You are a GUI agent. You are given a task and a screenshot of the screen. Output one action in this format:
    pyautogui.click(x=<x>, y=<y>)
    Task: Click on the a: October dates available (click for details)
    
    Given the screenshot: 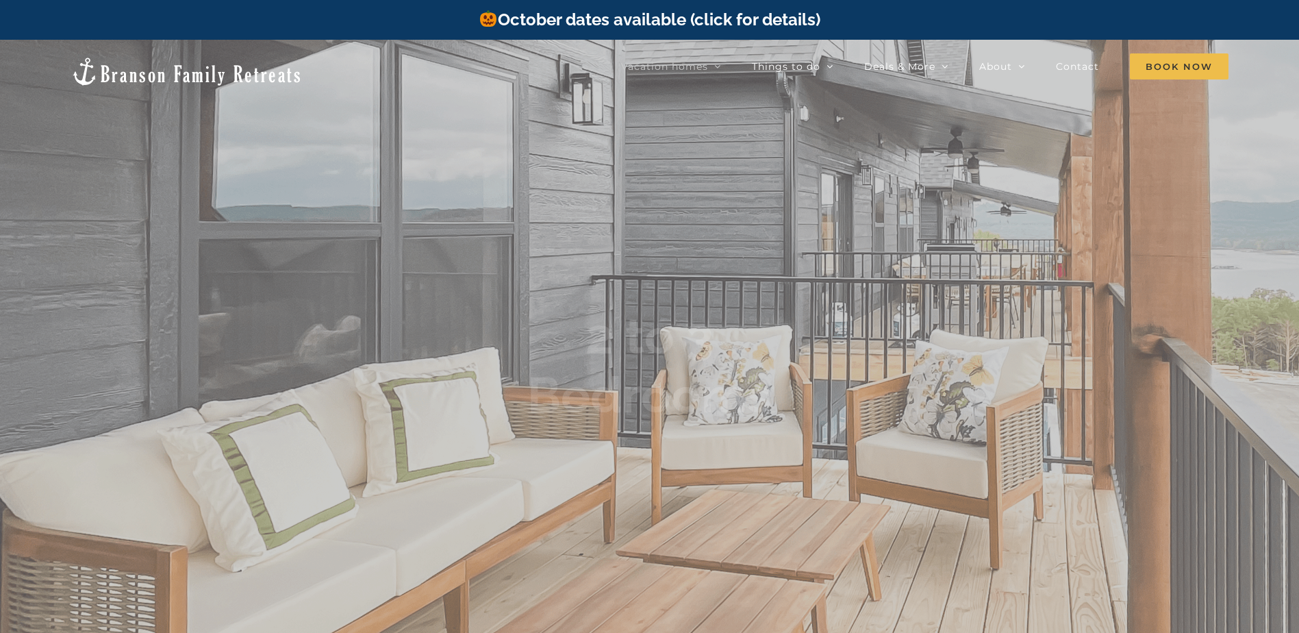 What is the action you would take?
    pyautogui.click(x=649, y=19)
    